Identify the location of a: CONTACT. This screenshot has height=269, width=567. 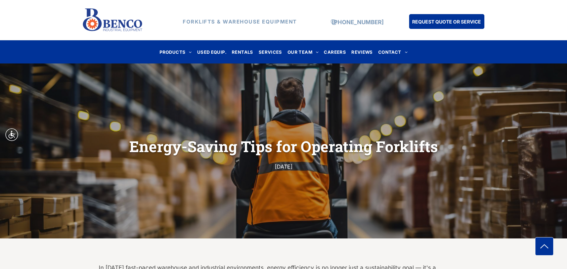
(393, 52).